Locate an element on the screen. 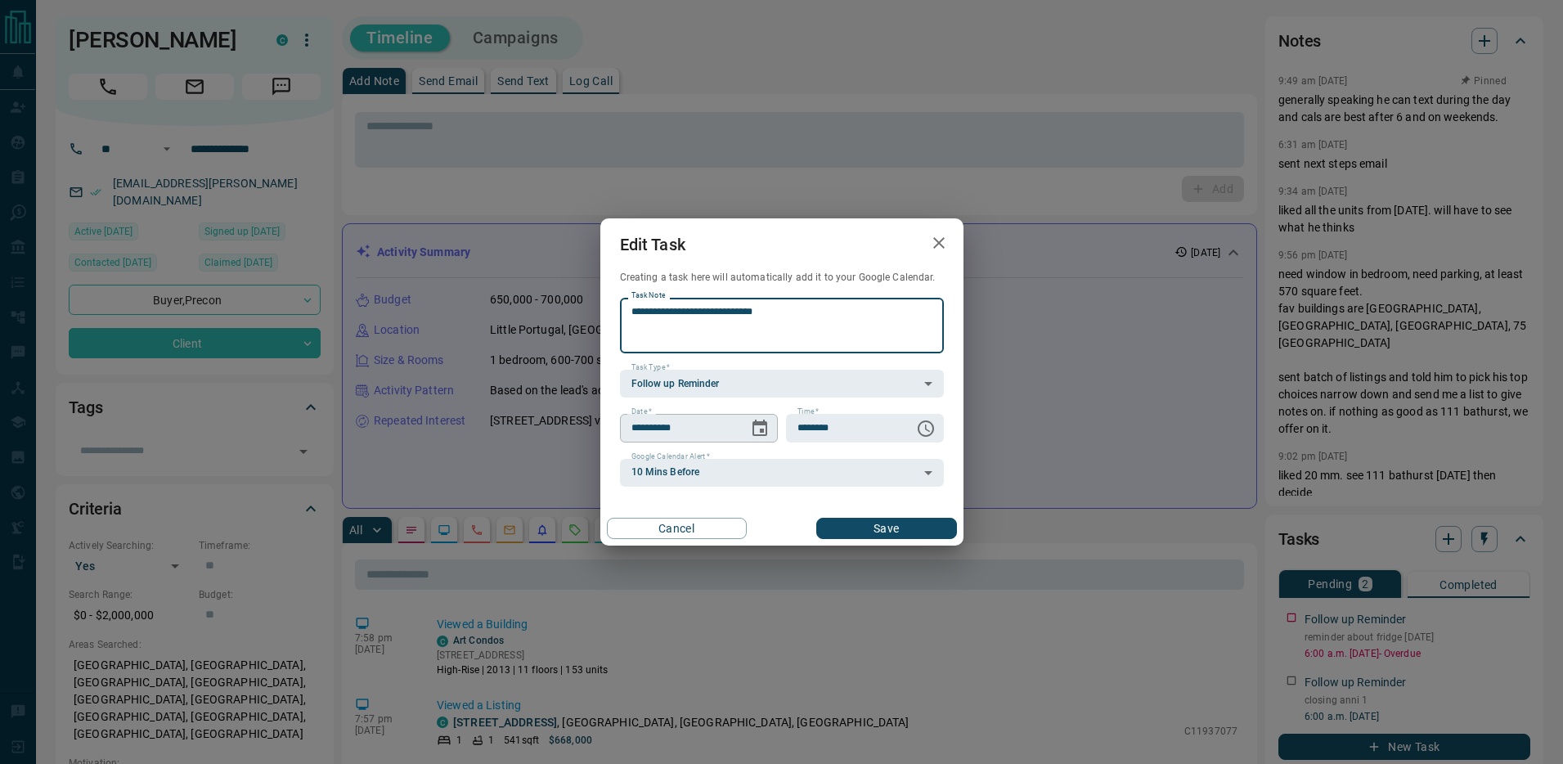 This screenshot has width=1563, height=764. div: Follow up Reminder is located at coordinates (782, 384).